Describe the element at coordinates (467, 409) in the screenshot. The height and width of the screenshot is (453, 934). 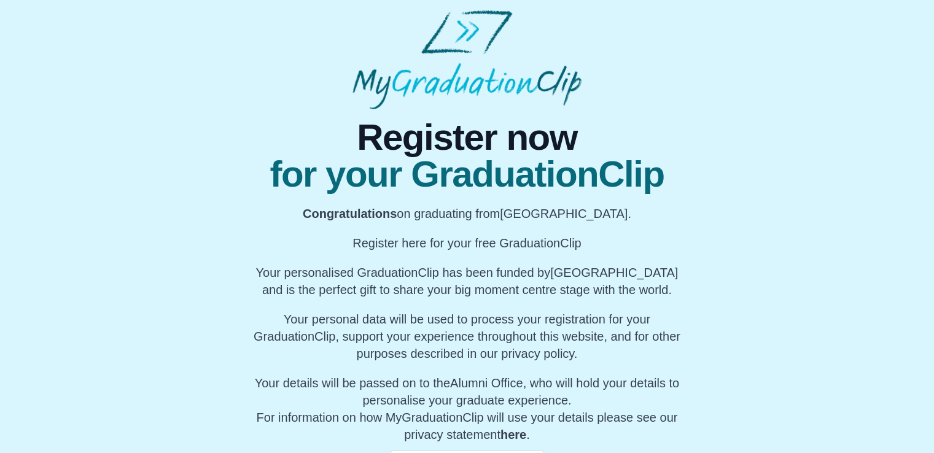
I see `span: For information on how MyGraduationClip will use your details please see our privacy statement .` at that location.